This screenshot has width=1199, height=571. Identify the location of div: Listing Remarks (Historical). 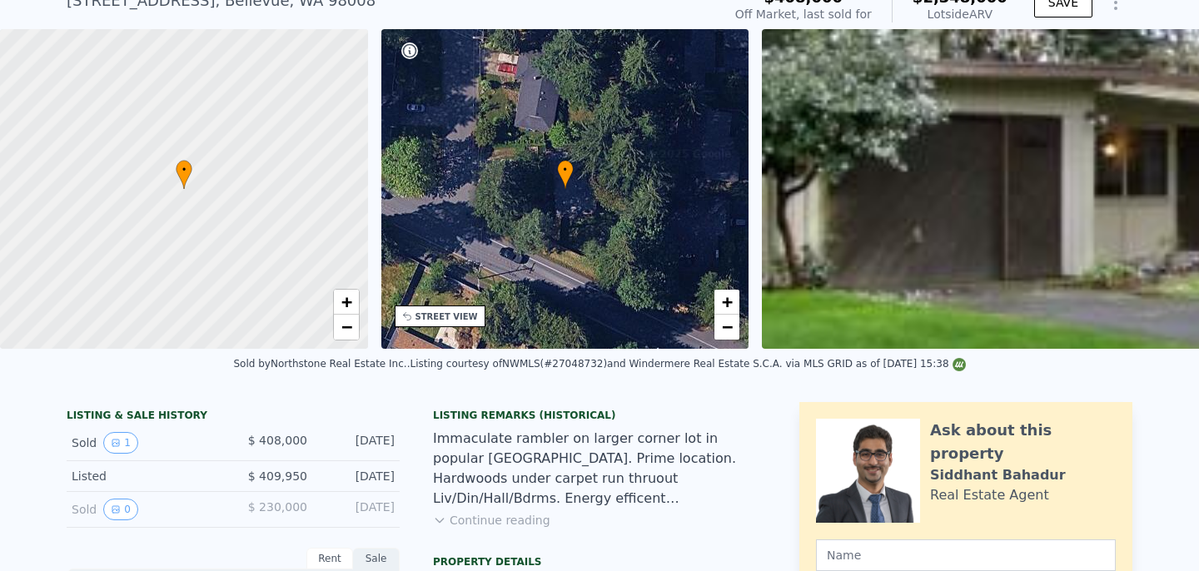
(600, 416).